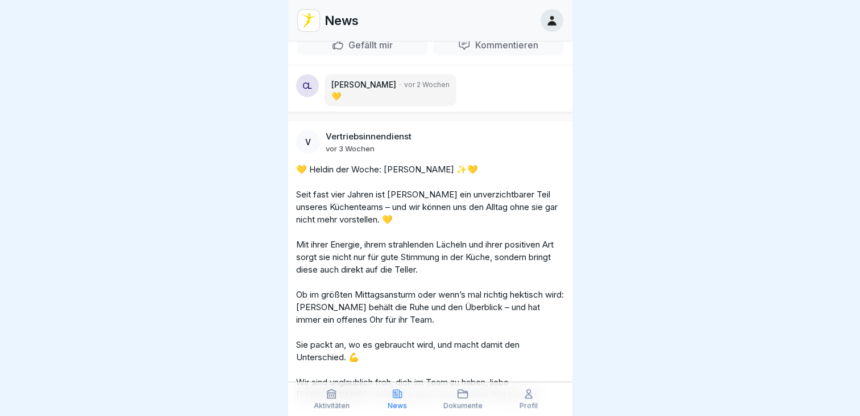 The height and width of the screenshot is (416, 860). I want to click on p: vor 2 Wochen, so click(427, 85).